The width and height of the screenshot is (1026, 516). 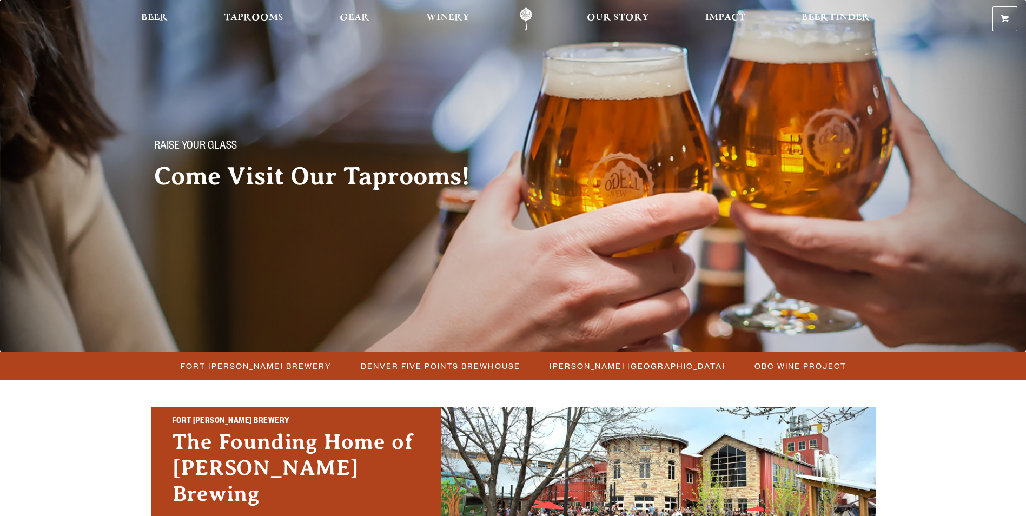 I want to click on a: Taprooms, so click(x=254, y=19).